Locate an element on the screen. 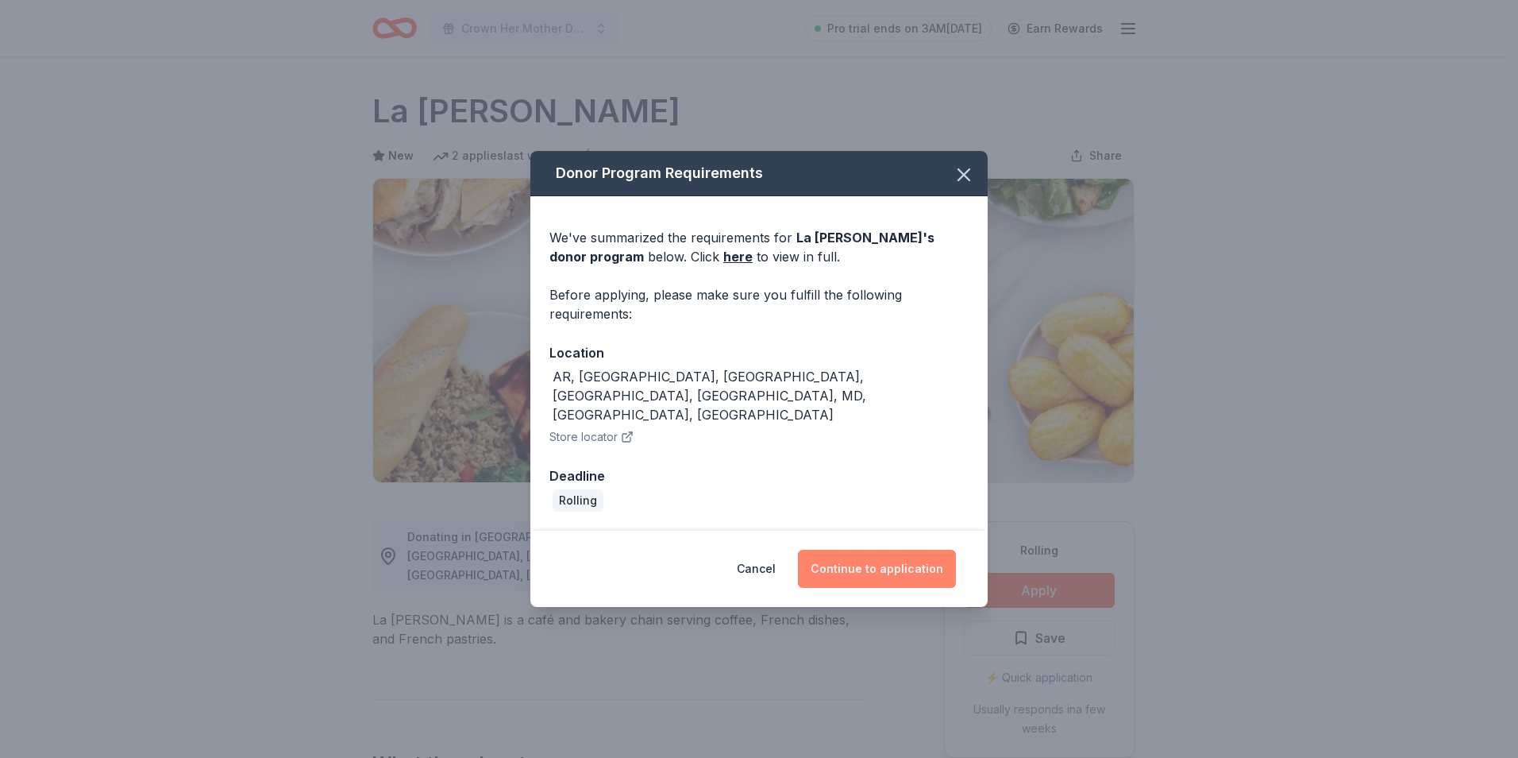 The height and width of the screenshot is (758, 1518). div: We've summarized the requirements for below. Click to view in full. is located at coordinates (759, 247).